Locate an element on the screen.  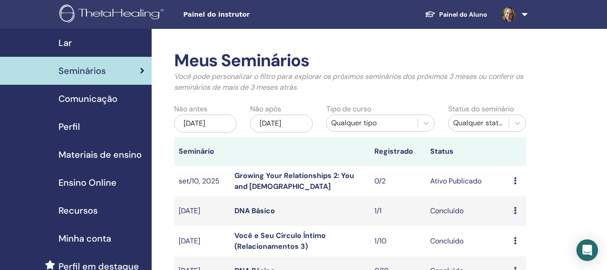
span: Seminários is located at coordinates (82, 71).